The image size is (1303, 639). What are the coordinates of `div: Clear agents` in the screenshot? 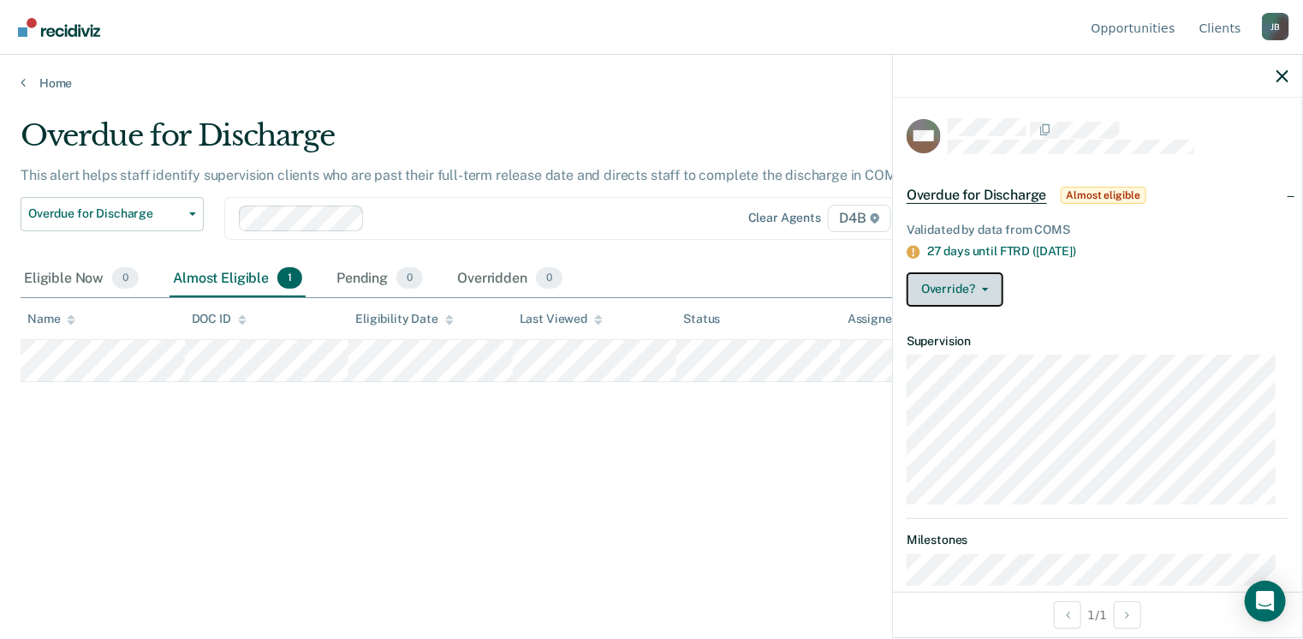 It's located at (784, 217).